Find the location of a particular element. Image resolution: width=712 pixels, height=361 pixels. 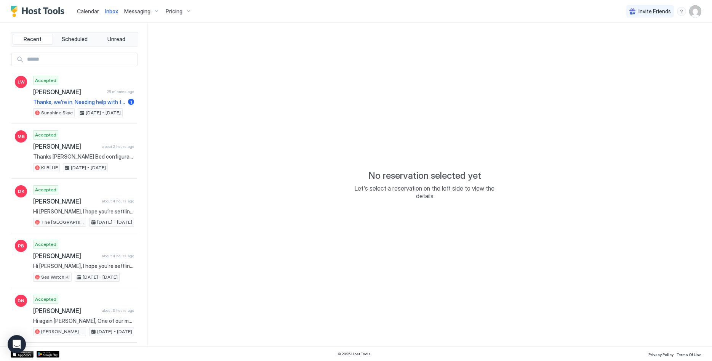

a: Google Play Store is located at coordinates (48, 354).